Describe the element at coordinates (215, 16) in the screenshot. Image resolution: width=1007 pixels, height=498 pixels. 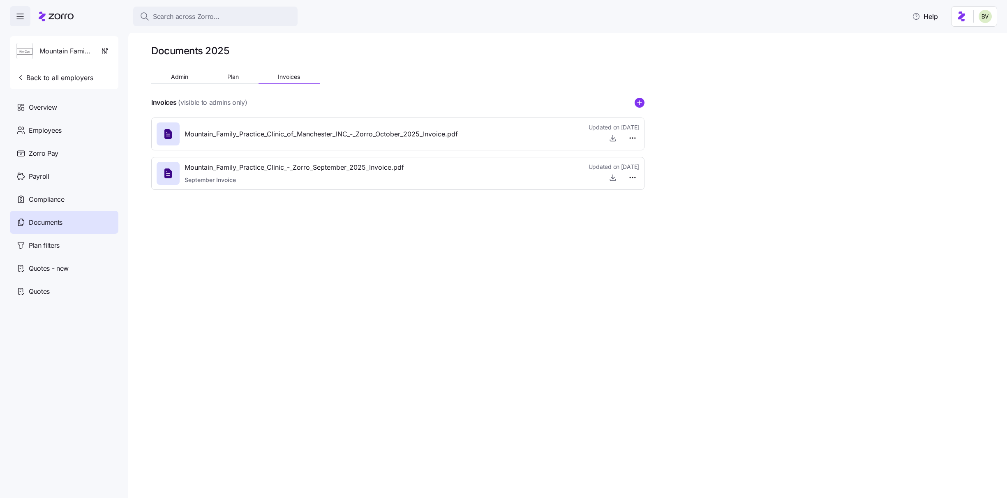
I see `button: Search across Zorro...` at that location.